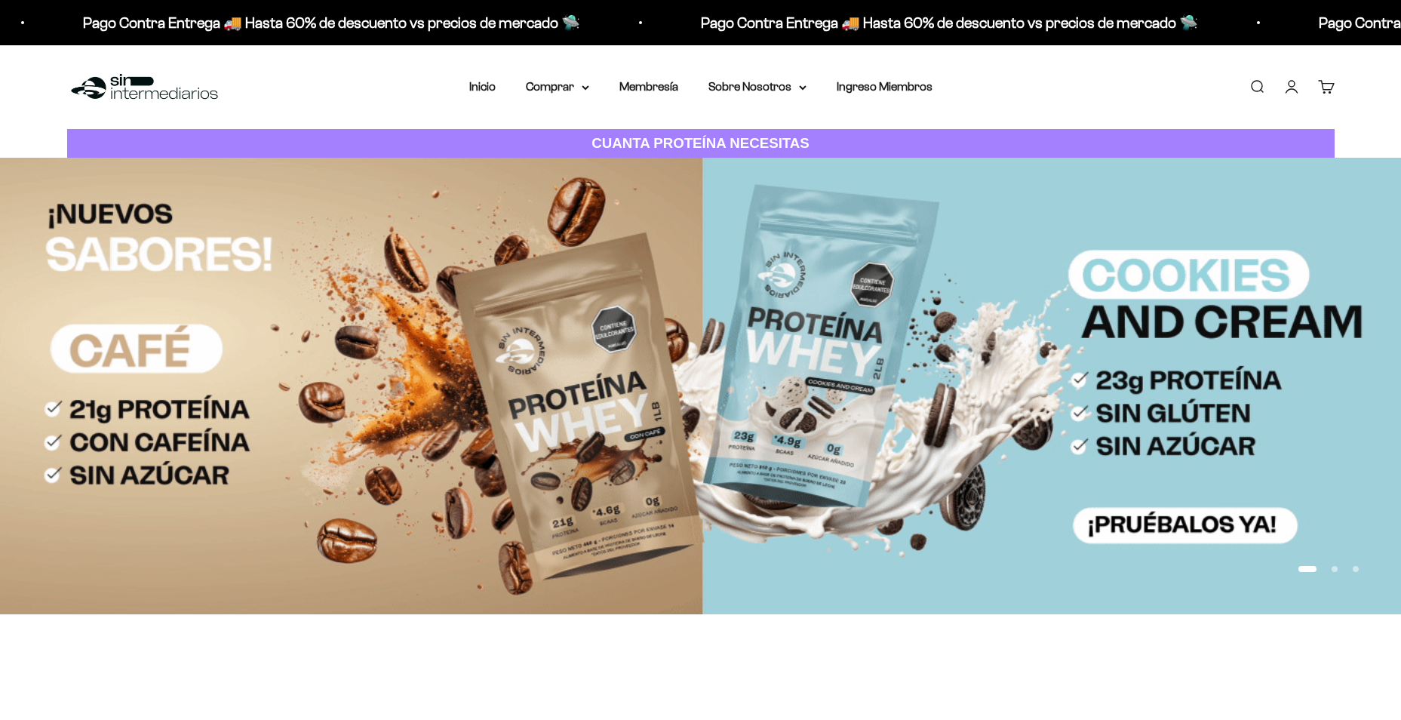 Image resolution: width=1401 pixels, height=720 pixels. What do you see at coordinates (557, 87) in the screenshot?
I see `summary: Comprar` at bounding box center [557, 87].